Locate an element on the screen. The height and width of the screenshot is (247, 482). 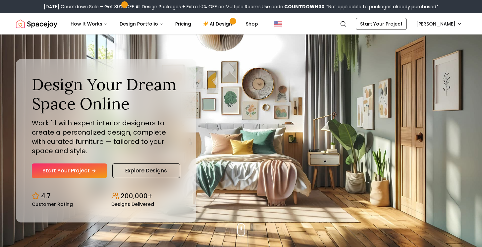
a: Spacejoy is located at coordinates (36, 24).